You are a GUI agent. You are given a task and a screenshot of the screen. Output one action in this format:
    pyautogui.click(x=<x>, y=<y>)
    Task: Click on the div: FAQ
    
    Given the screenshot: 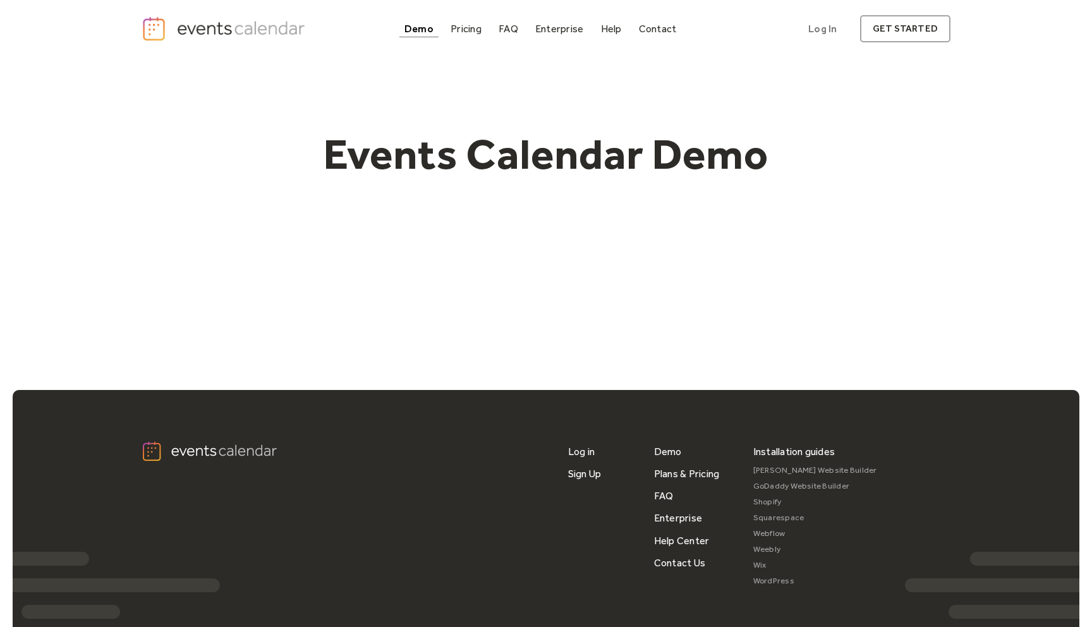 What is the action you would take?
    pyautogui.click(x=508, y=28)
    